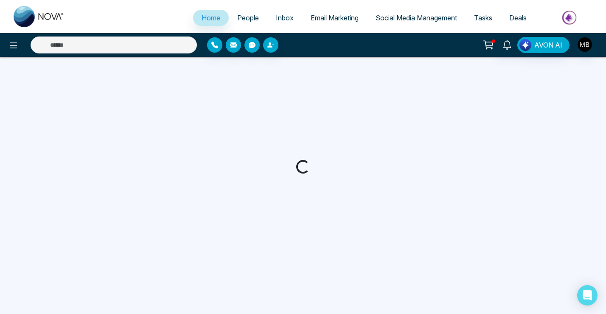 The width and height of the screenshot is (606, 314). What do you see at coordinates (285, 18) in the screenshot?
I see `span: Inbox` at bounding box center [285, 18].